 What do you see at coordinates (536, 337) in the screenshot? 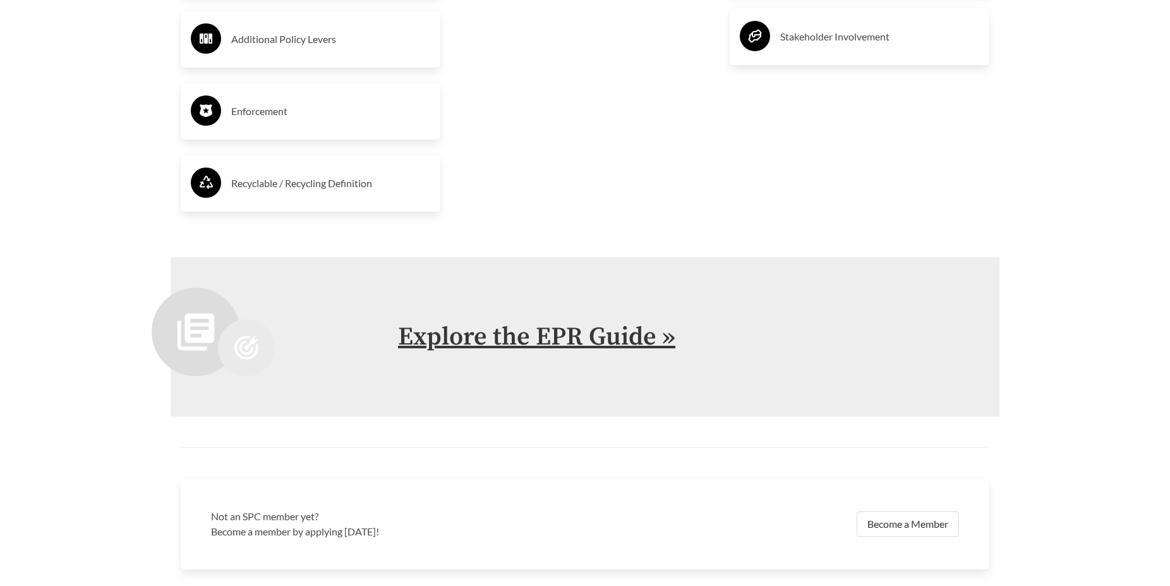
I see `a: Explore the EPR Guide »` at bounding box center [536, 337].